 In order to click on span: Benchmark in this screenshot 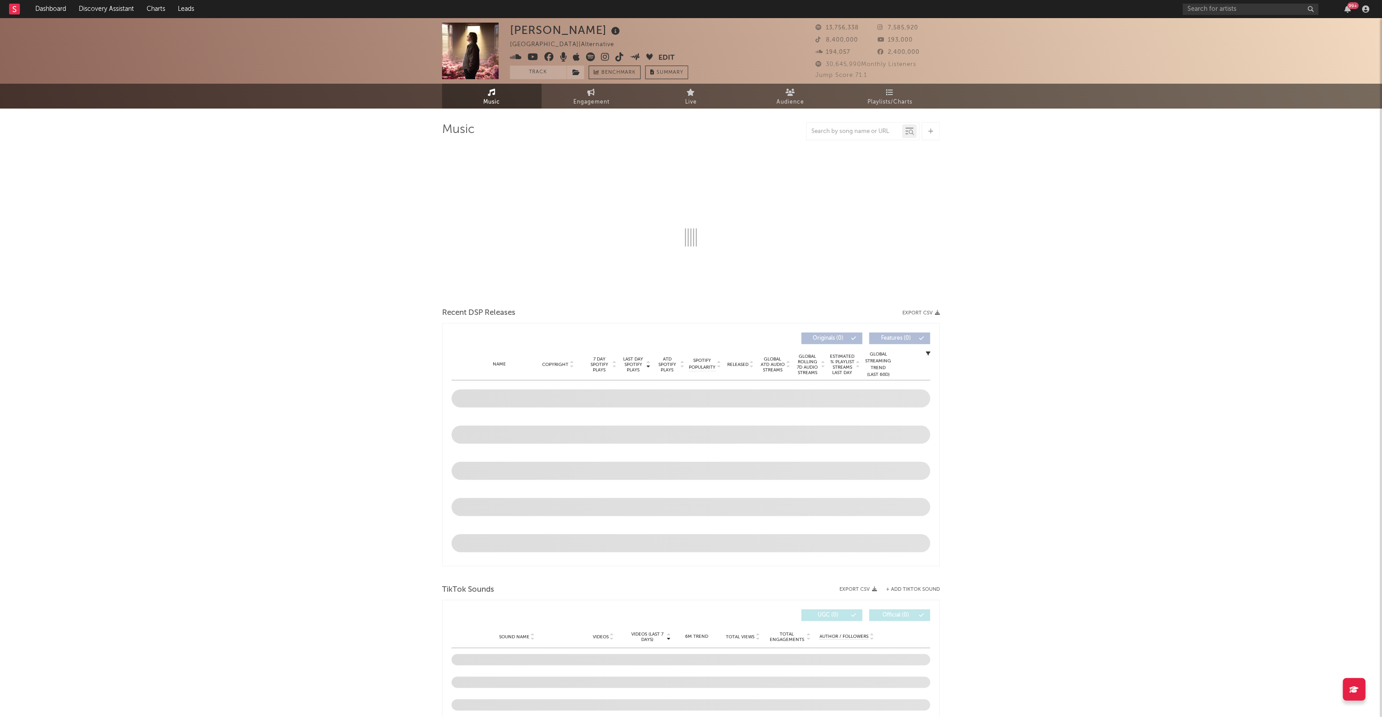, I will do `click(619, 73)`.